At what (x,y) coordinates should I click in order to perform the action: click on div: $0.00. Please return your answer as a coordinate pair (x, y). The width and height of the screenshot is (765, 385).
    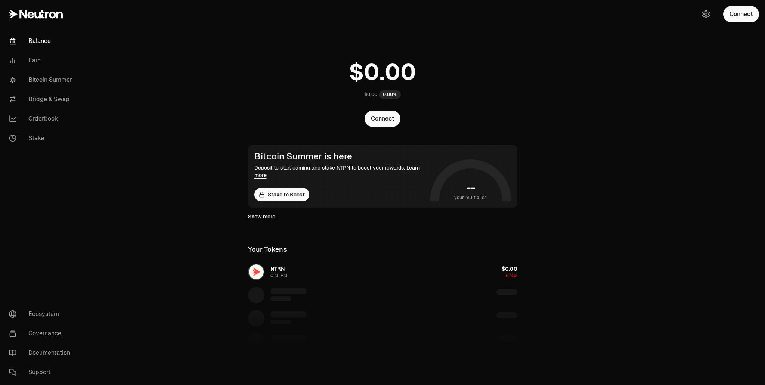
    Looking at the image, I should click on (371, 95).